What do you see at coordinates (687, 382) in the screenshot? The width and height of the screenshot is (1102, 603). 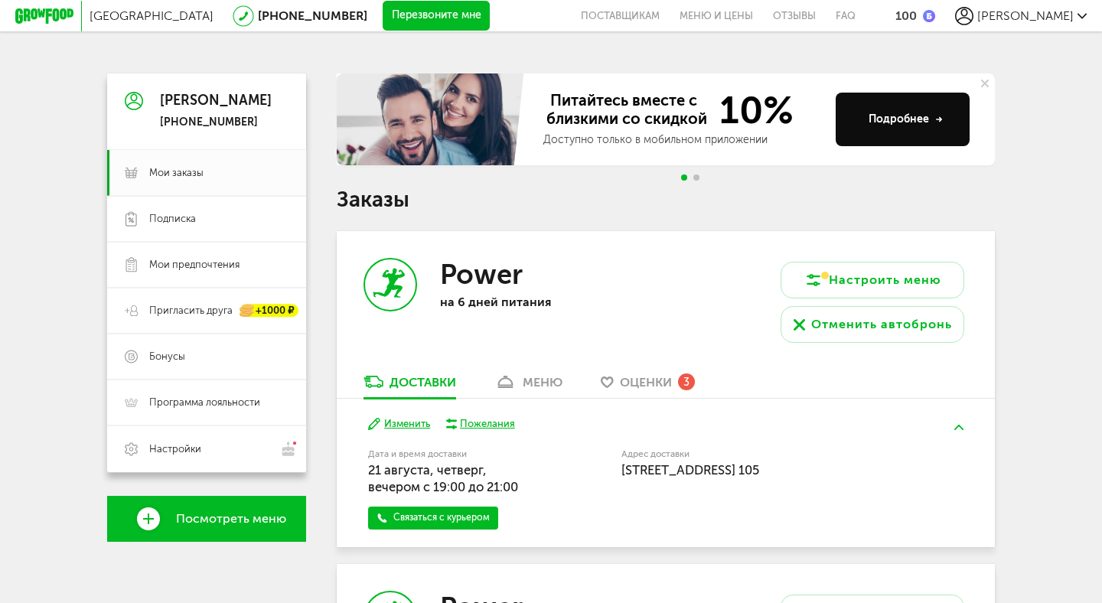 I see `div: 3` at bounding box center [687, 382].